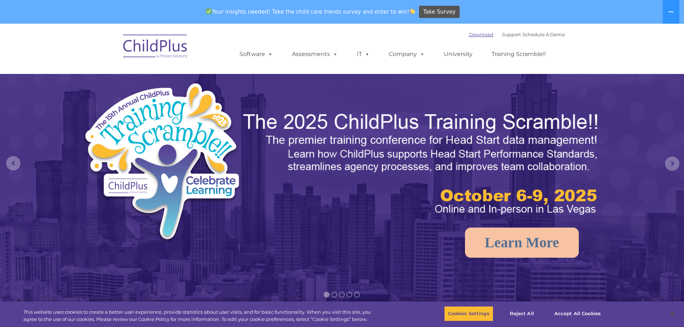  I want to click on a: University, so click(458, 54).